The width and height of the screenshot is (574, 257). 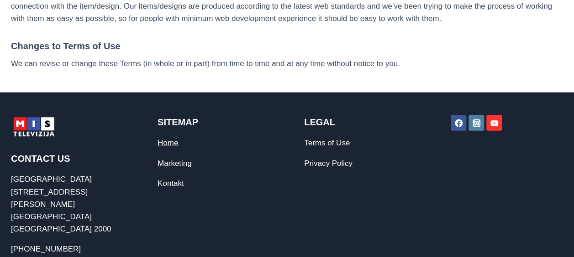 I want to click on h5: Changes to Terms of Use, so click(x=287, y=46).